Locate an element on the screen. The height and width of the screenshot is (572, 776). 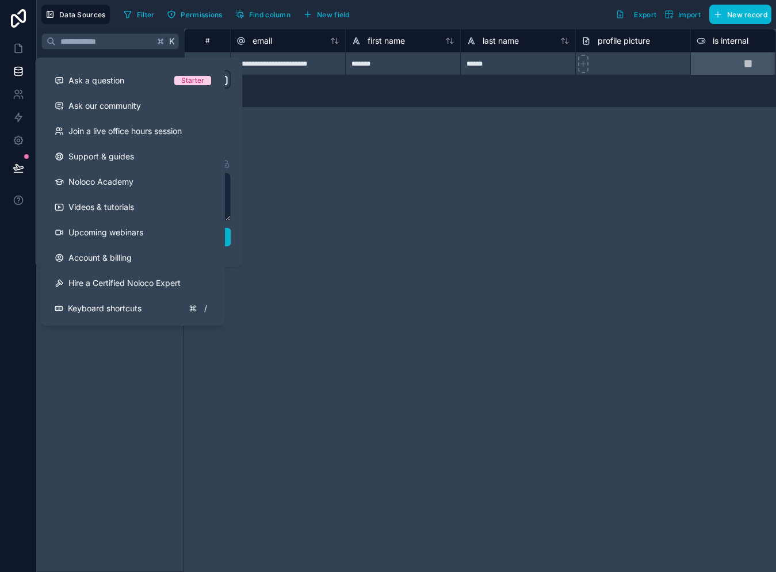
span: is internal is located at coordinates (731, 41).